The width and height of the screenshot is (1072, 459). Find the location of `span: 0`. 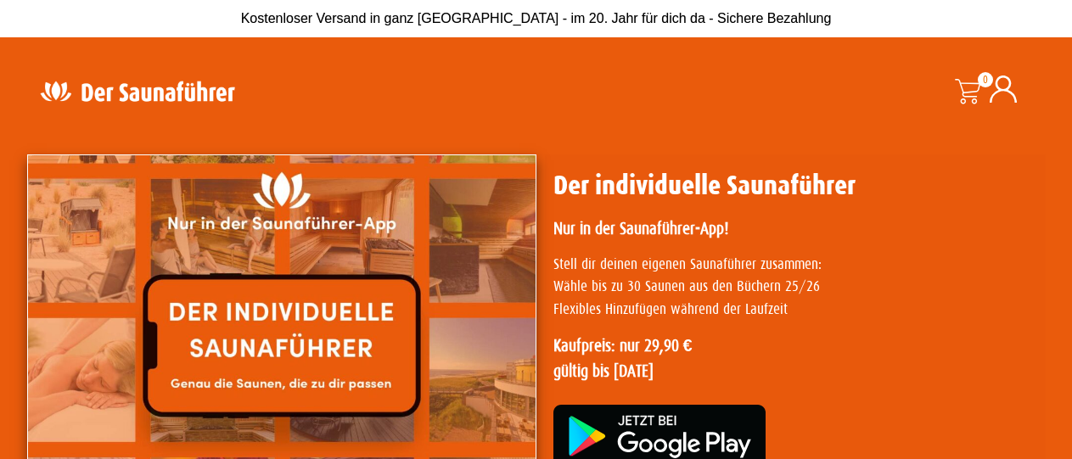

span: 0 is located at coordinates (986, 80).